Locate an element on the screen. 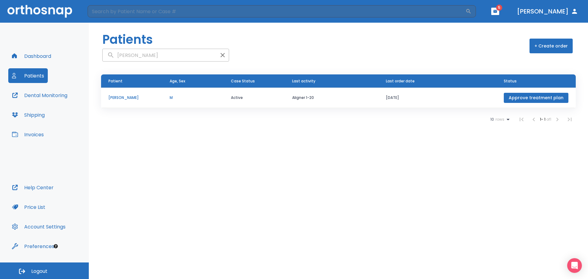  input: search is located at coordinates (160, 55).